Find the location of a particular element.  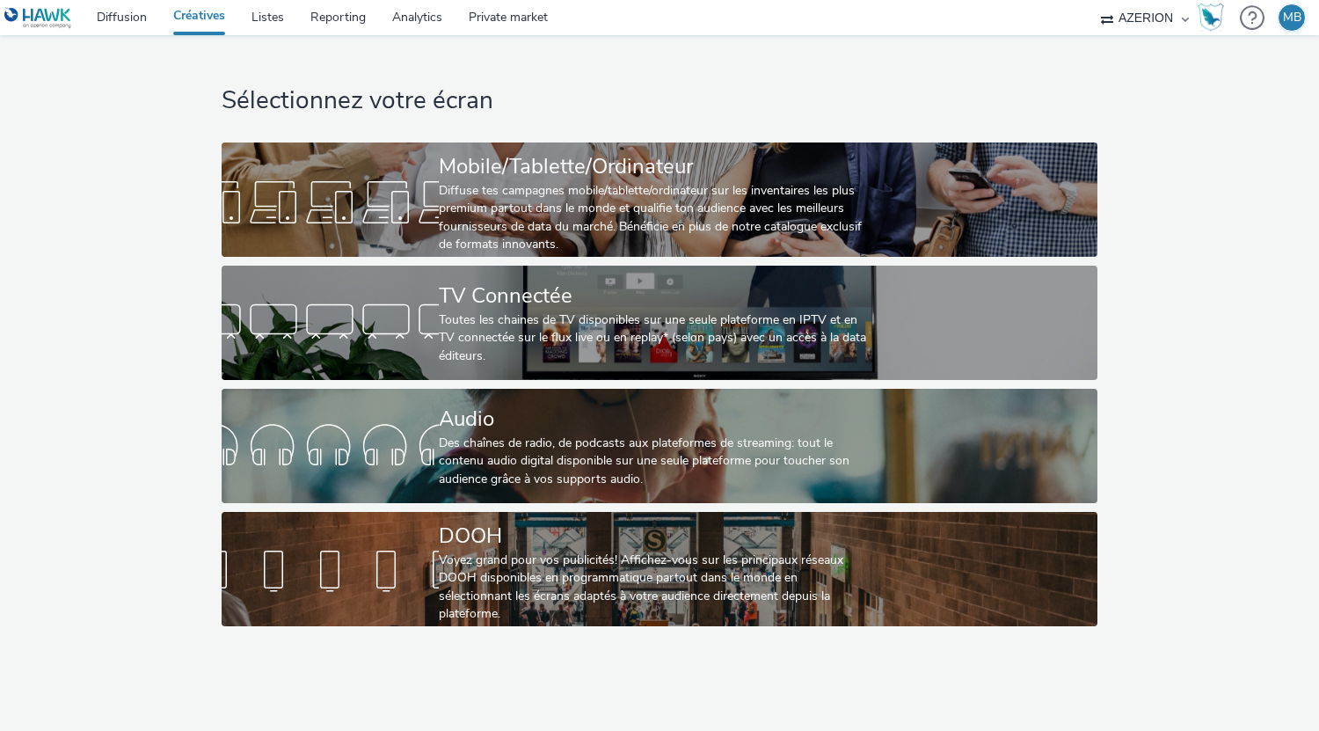

div: Hawk Academy is located at coordinates (1211, 18).